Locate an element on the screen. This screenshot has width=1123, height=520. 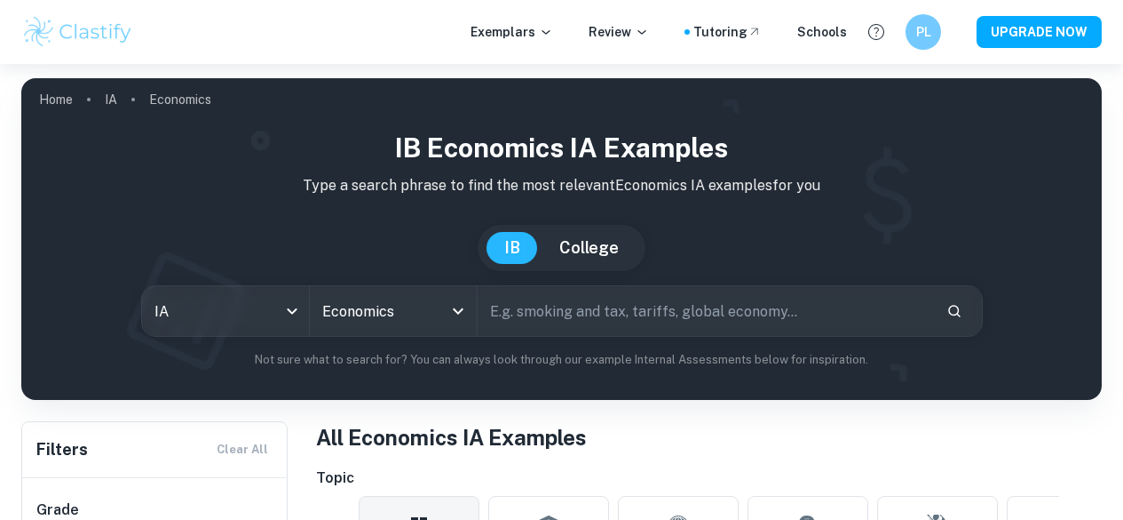
a: IA is located at coordinates (111, 99).